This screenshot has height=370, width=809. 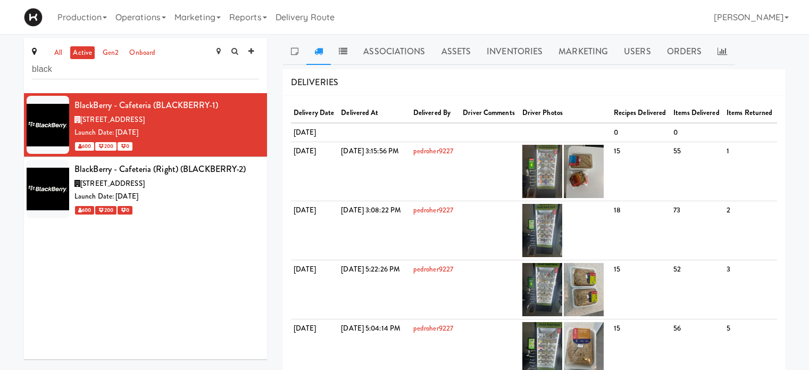 I want to click on img: Micromart, so click(x=33, y=17).